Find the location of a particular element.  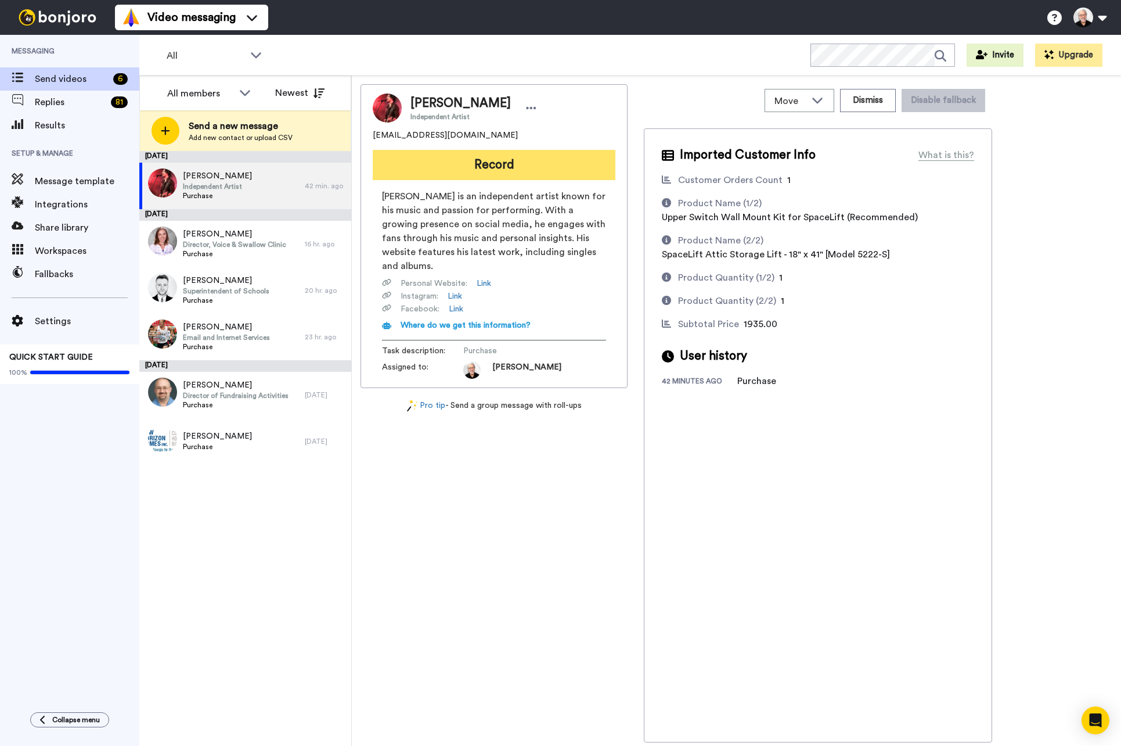

div: Product Quantity (1/2) is located at coordinates (726, 278).